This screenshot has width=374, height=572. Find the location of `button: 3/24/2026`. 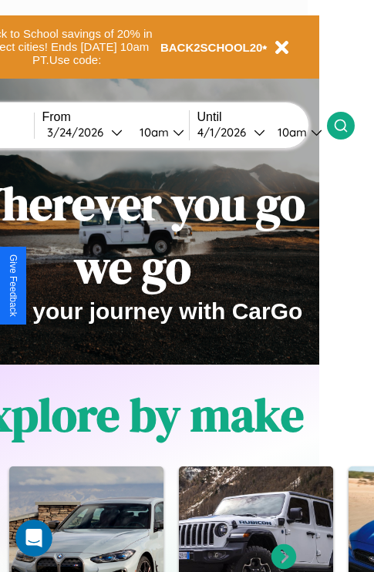

button: 3/24/2026 is located at coordinates (85, 132).